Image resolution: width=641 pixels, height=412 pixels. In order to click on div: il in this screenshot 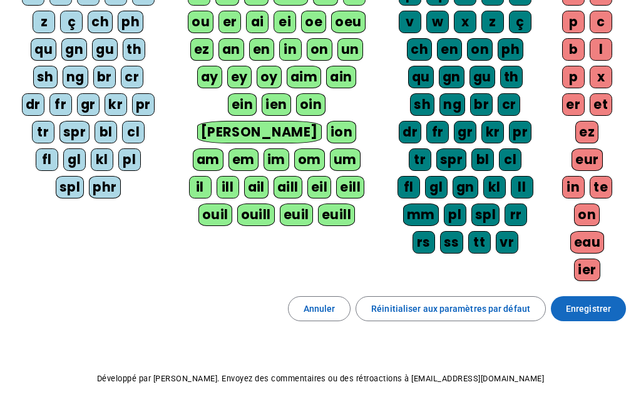, I will do `click(200, 187)`.